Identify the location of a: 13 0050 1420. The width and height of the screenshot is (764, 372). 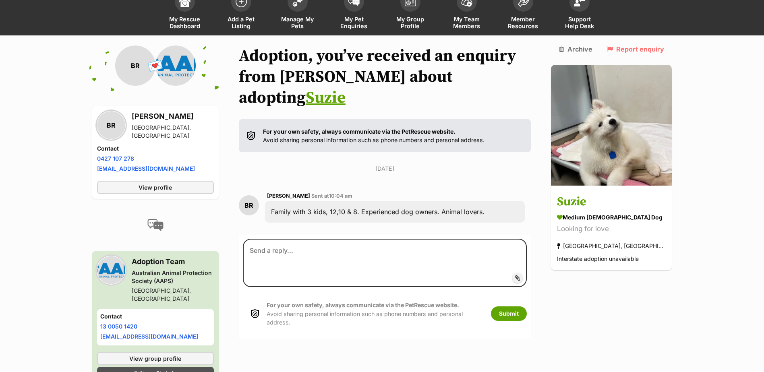
(119, 326).